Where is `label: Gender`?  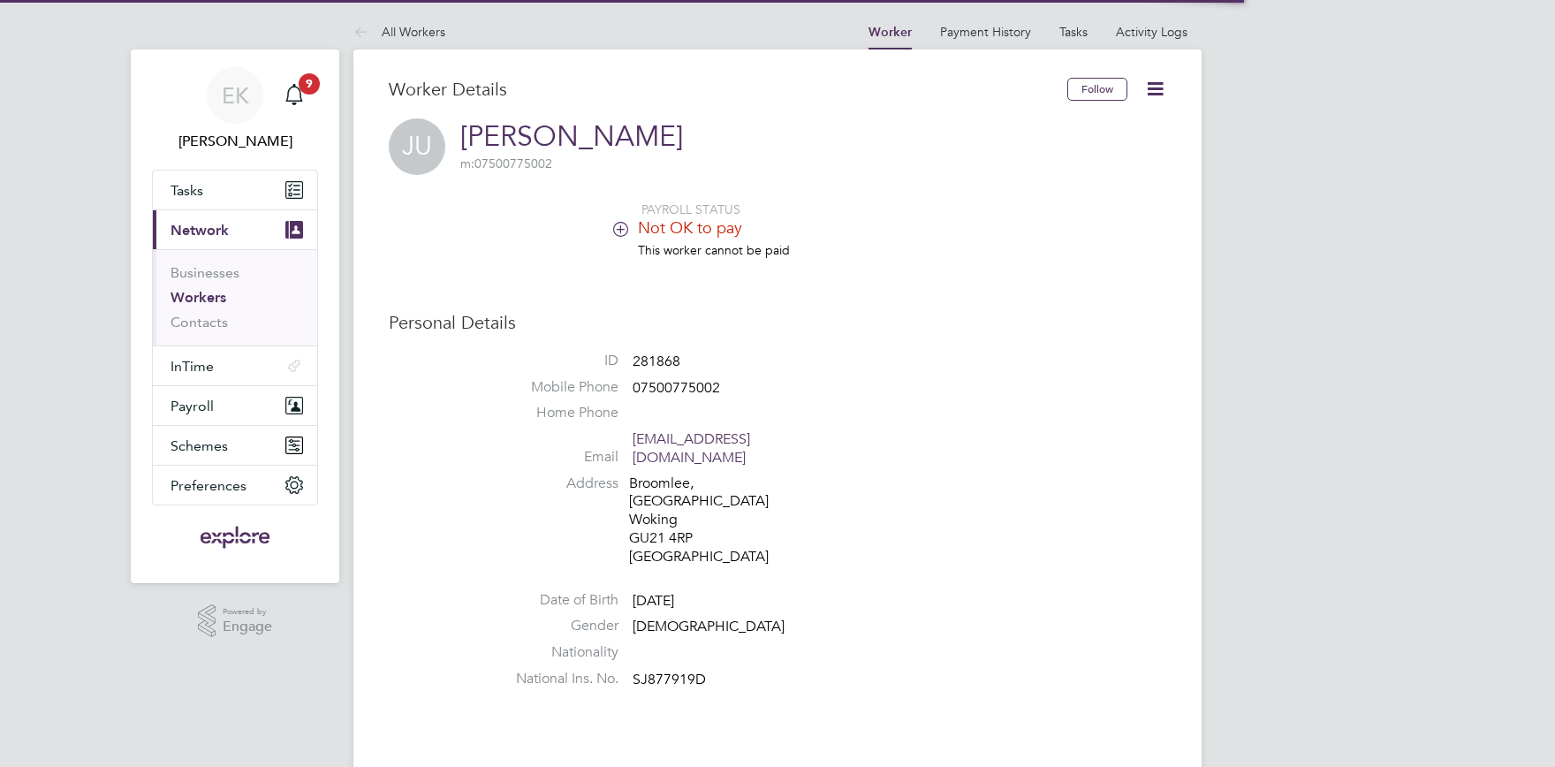 label: Gender is located at coordinates (557, 626).